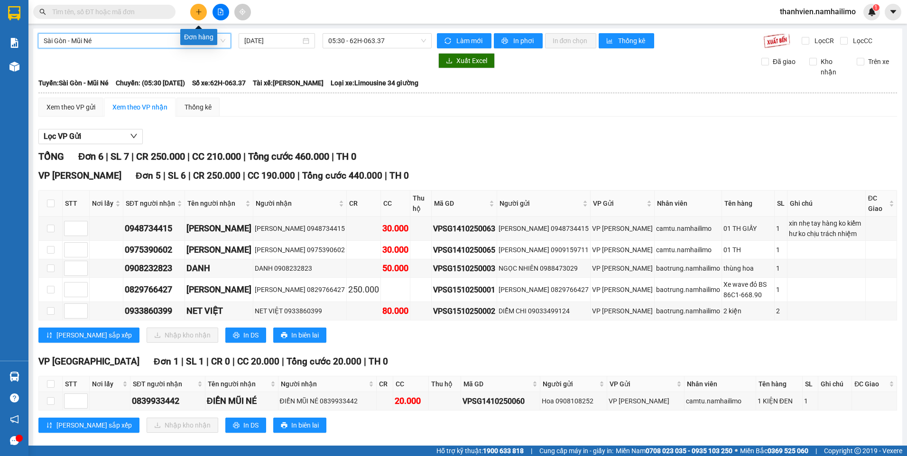  Describe the element at coordinates (300, 269) in the screenshot. I see `div: DANH 0908232823` at that location.